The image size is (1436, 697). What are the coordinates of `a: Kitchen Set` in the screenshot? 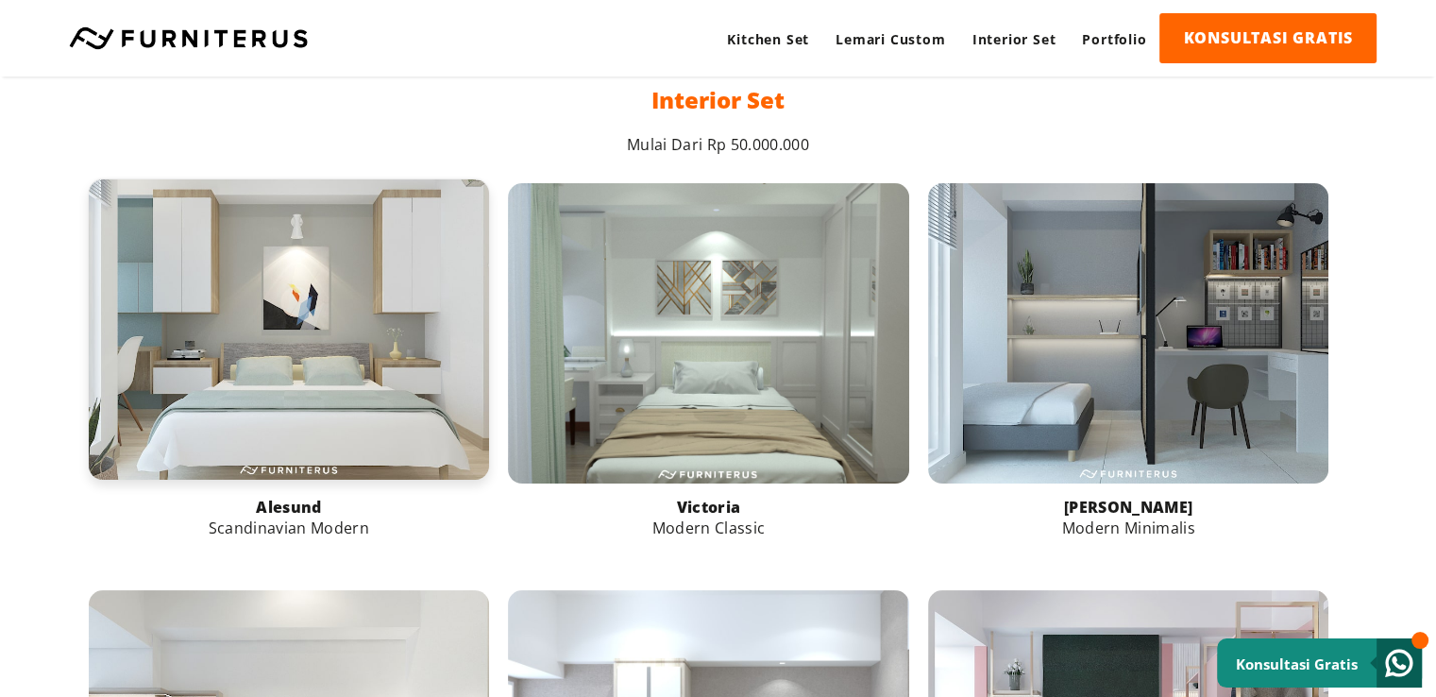 It's located at (767, 39).